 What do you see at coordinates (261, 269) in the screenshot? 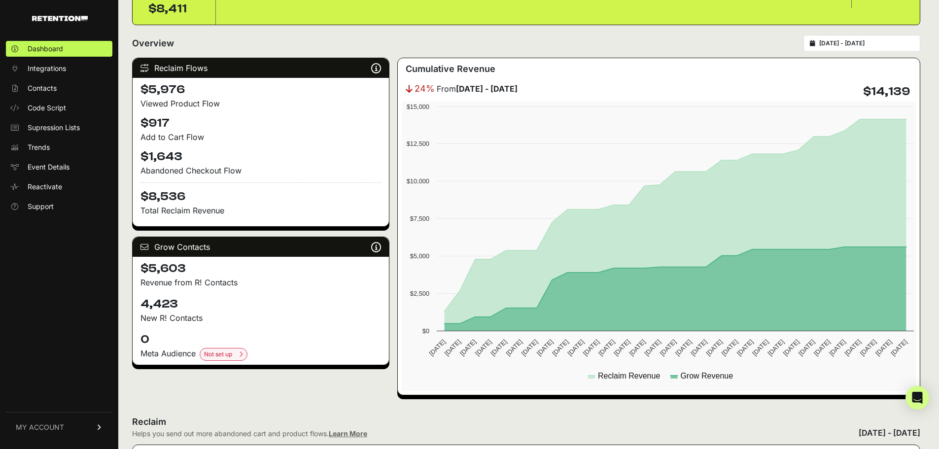
I see `h4: $5,603` at bounding box center [261, 269].